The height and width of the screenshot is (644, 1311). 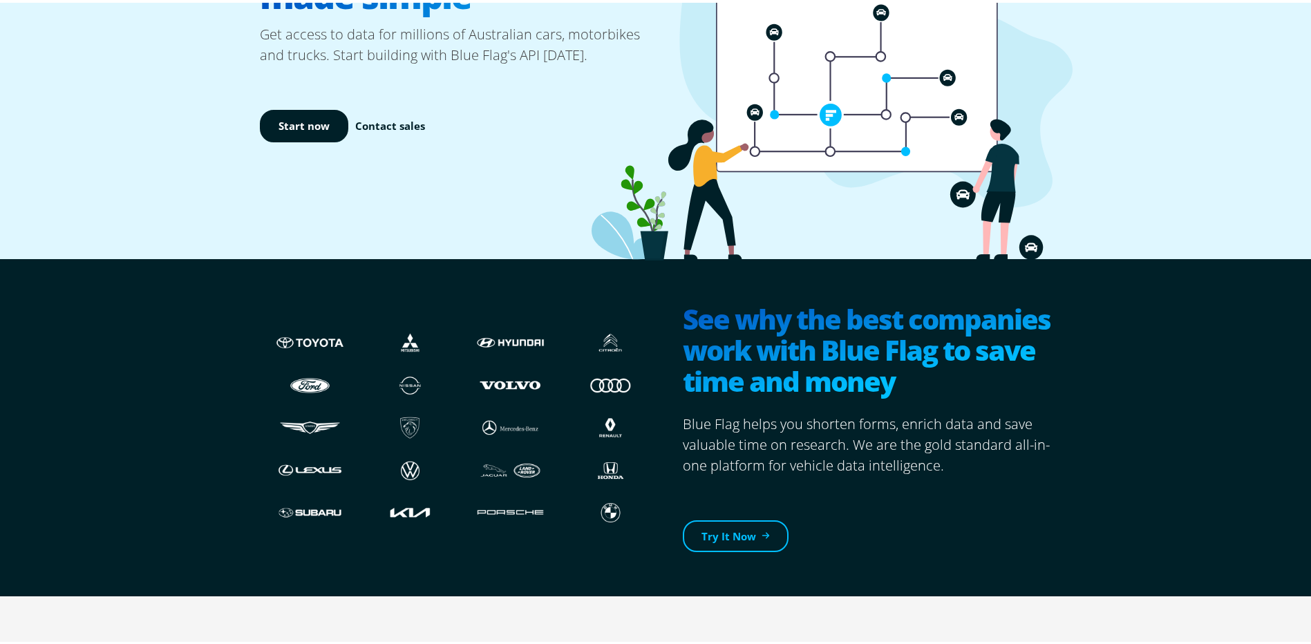 I want to click on img: Mistubishi logo, so click(x=410, y=340).